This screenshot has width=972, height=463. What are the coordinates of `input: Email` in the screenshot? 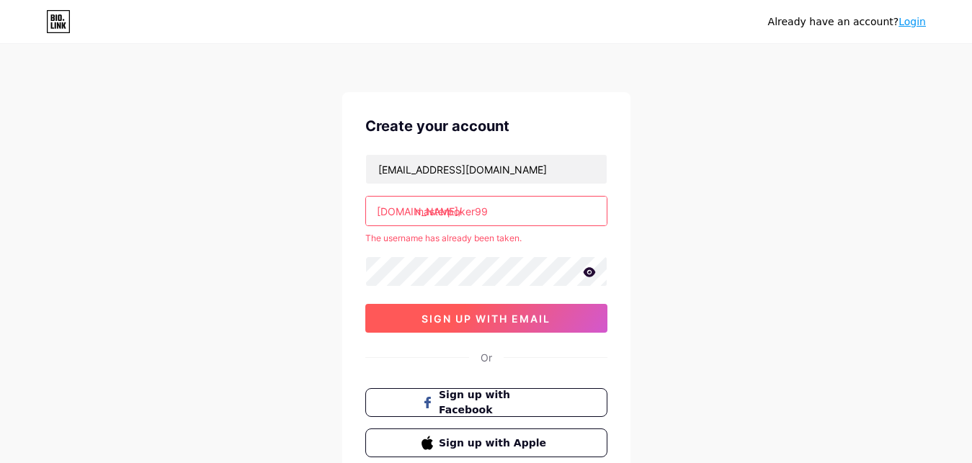 It's located at (487, 169).